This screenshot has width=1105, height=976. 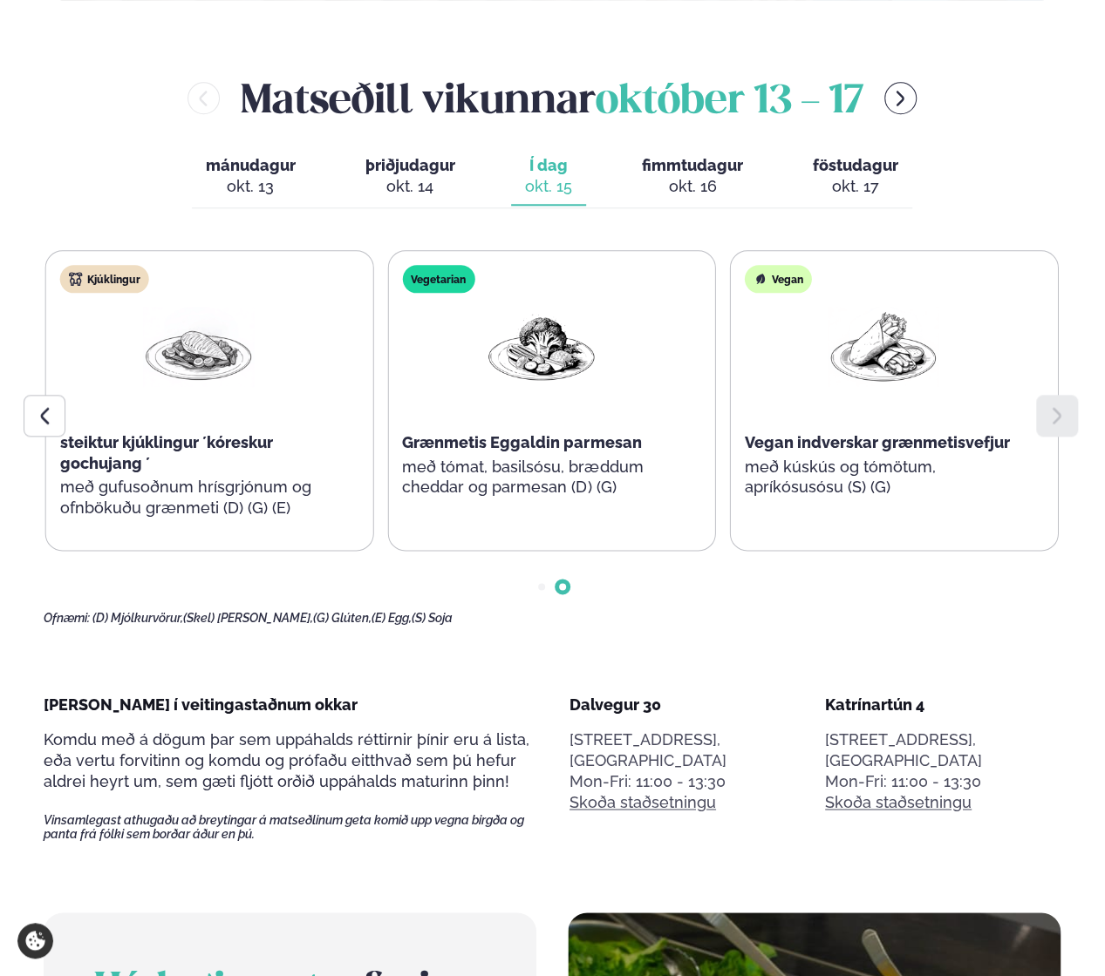 I want to click on span: mánudagur, so click(x=250, y=165).